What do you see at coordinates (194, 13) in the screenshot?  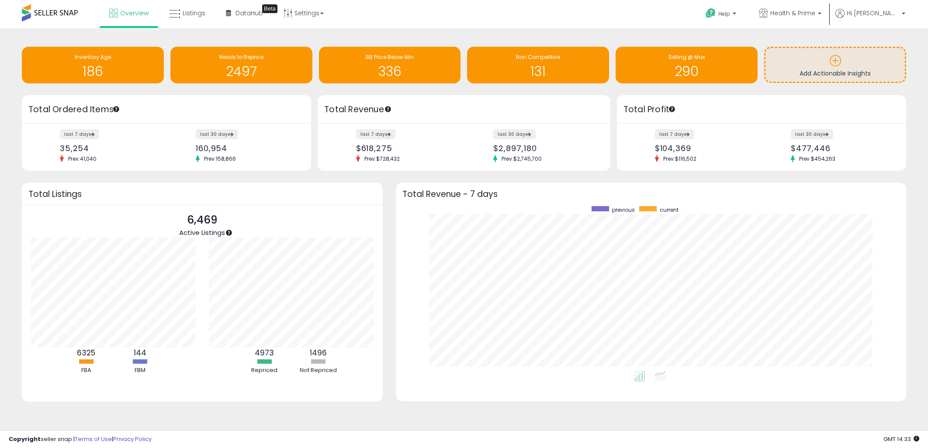 I see `span: Listings` at bounding box center [194, 13].